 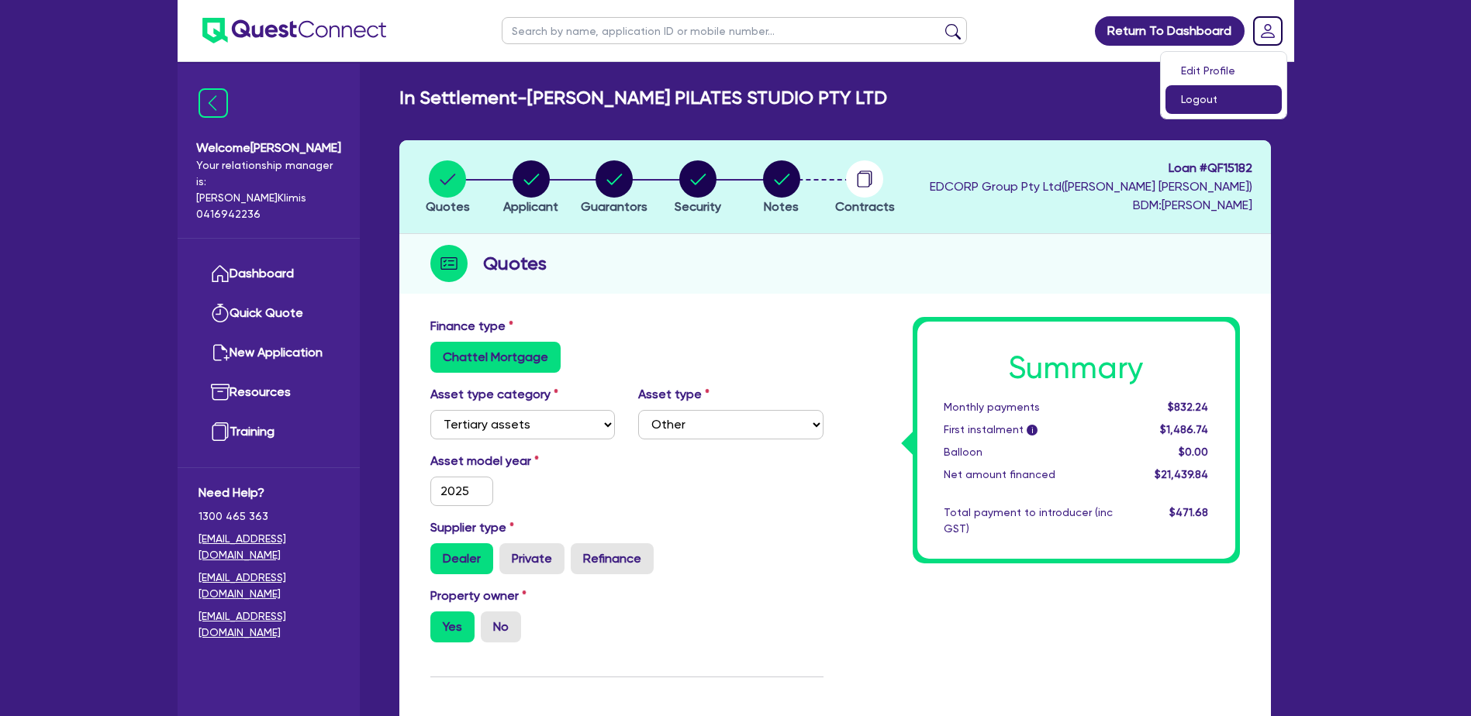 I want to click on label: Property owner, so click(x=478, y=596).